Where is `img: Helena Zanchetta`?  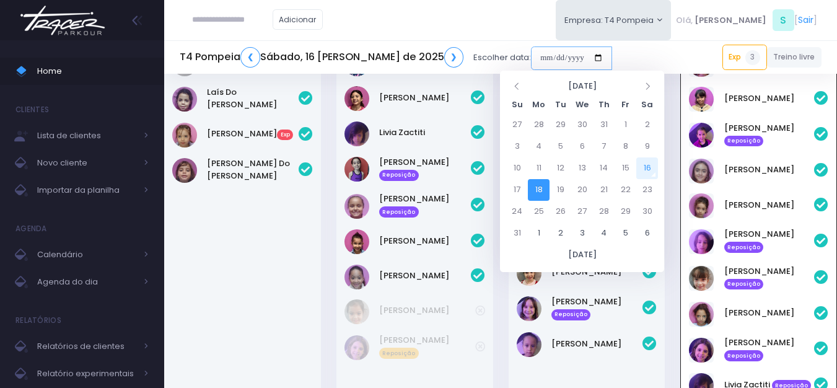 img: Helena Zanchetta is located at coordinates (702, 278).